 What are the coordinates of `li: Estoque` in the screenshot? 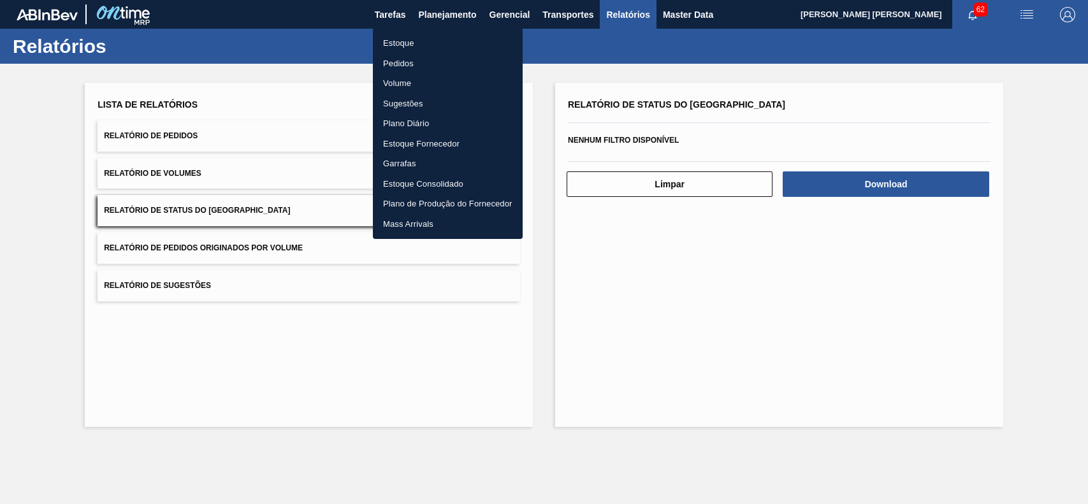 It's located at (448, 43).